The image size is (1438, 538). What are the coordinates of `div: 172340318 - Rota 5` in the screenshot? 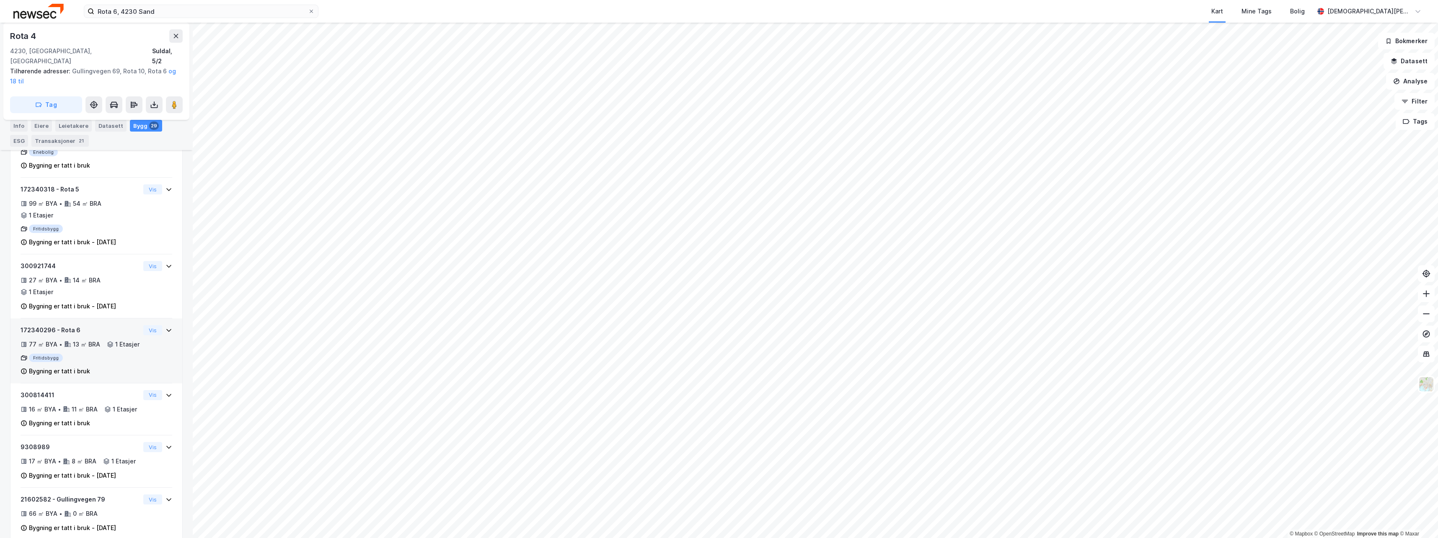 It's located at (80, 189).